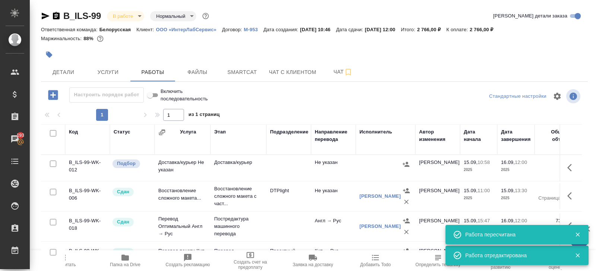  What do you see at coordinates (438, 136) in the screenshot?
I see `div: Автор изменения` at bounding box center [438, 136].